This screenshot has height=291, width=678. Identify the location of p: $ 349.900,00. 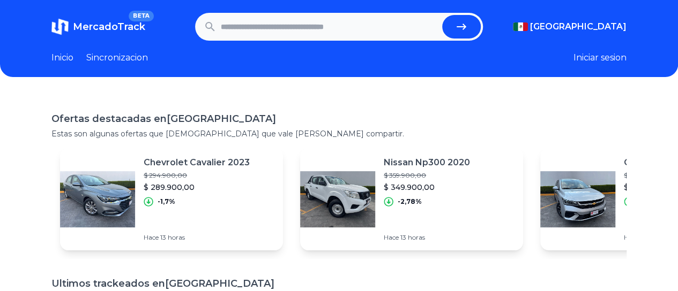
(426, 187).